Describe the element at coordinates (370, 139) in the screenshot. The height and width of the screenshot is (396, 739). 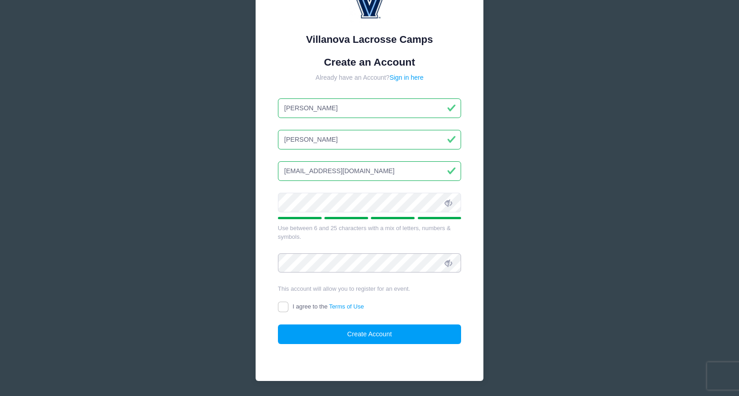
I see `input: Last Name` at that location.